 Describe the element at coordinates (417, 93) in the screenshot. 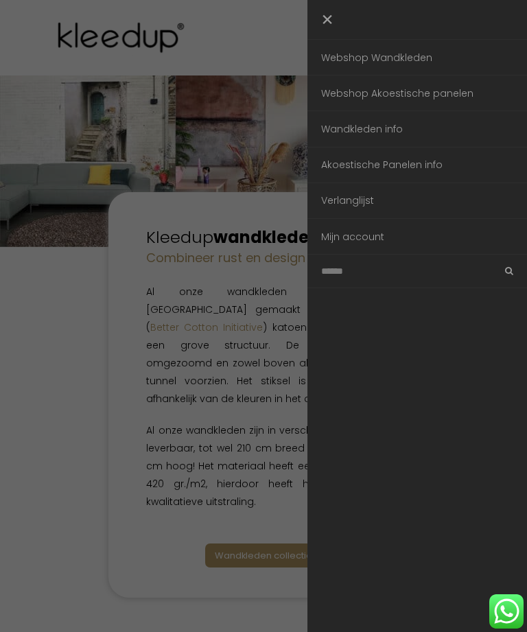

I see `a: Webshop Akoestische panelen` at that location.